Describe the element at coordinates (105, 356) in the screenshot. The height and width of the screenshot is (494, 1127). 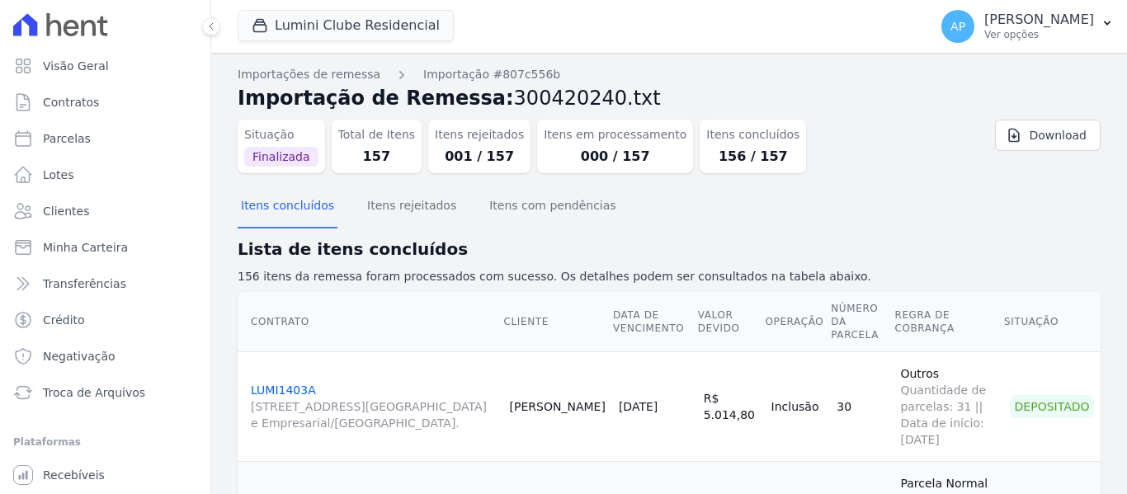
I see `a: Negativação` at that location.